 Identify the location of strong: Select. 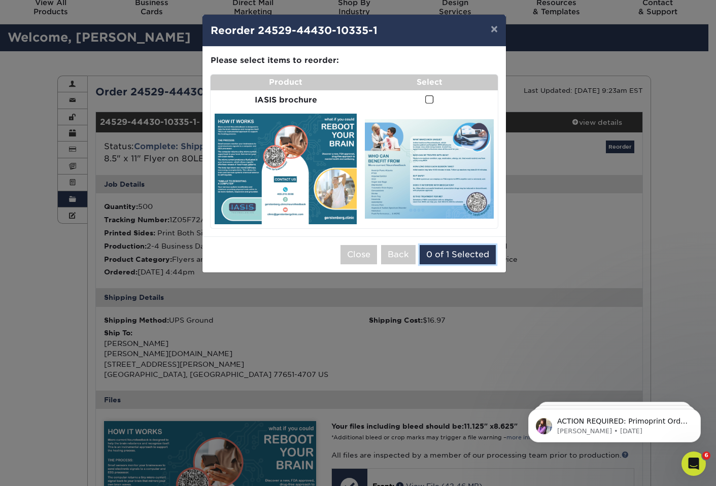
(429, 82).